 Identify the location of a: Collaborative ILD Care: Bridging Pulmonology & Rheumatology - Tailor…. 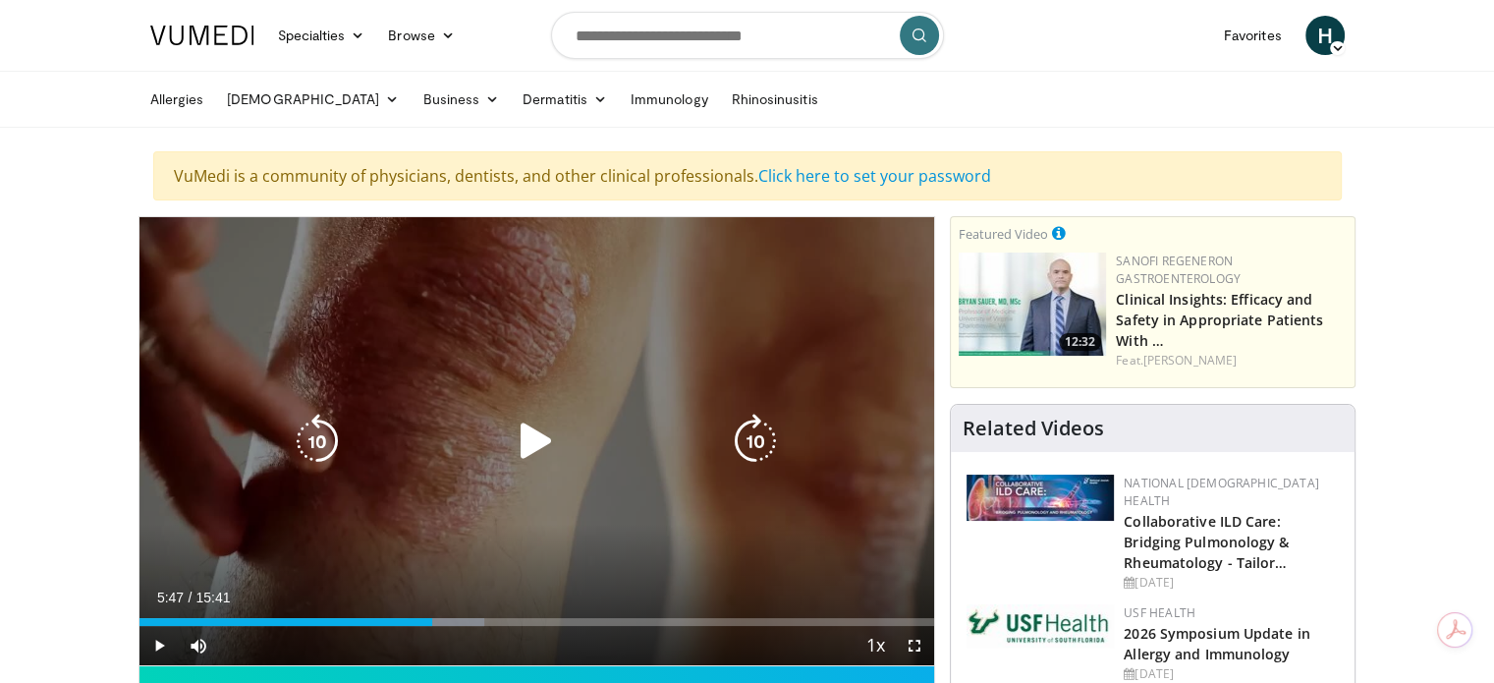
(1206, 541).